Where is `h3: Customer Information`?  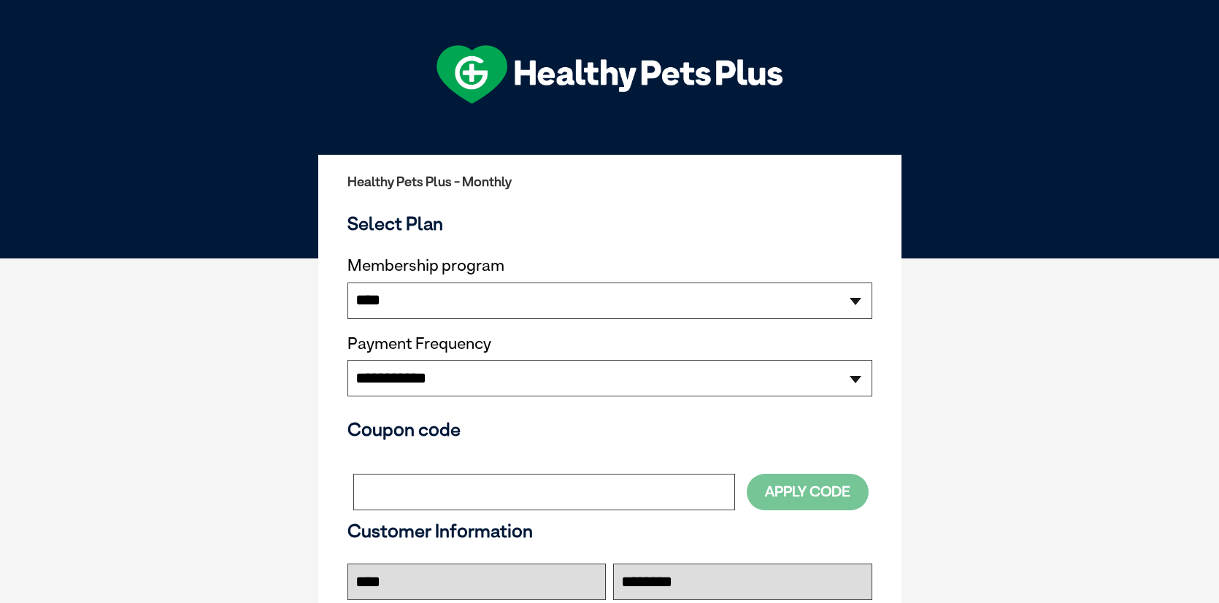
h3: Customer Information is located at coordinates (609, 531).